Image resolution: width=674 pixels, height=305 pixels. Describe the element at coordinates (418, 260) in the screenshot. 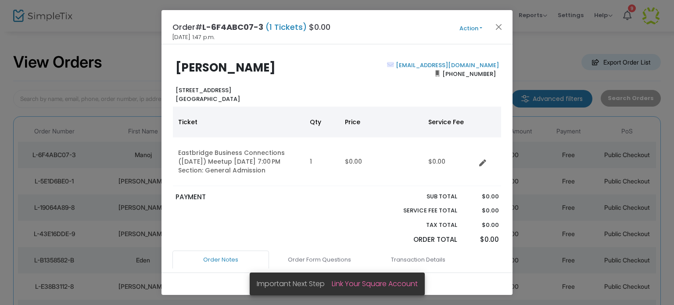

I see `a: Transaction Details` at that location.